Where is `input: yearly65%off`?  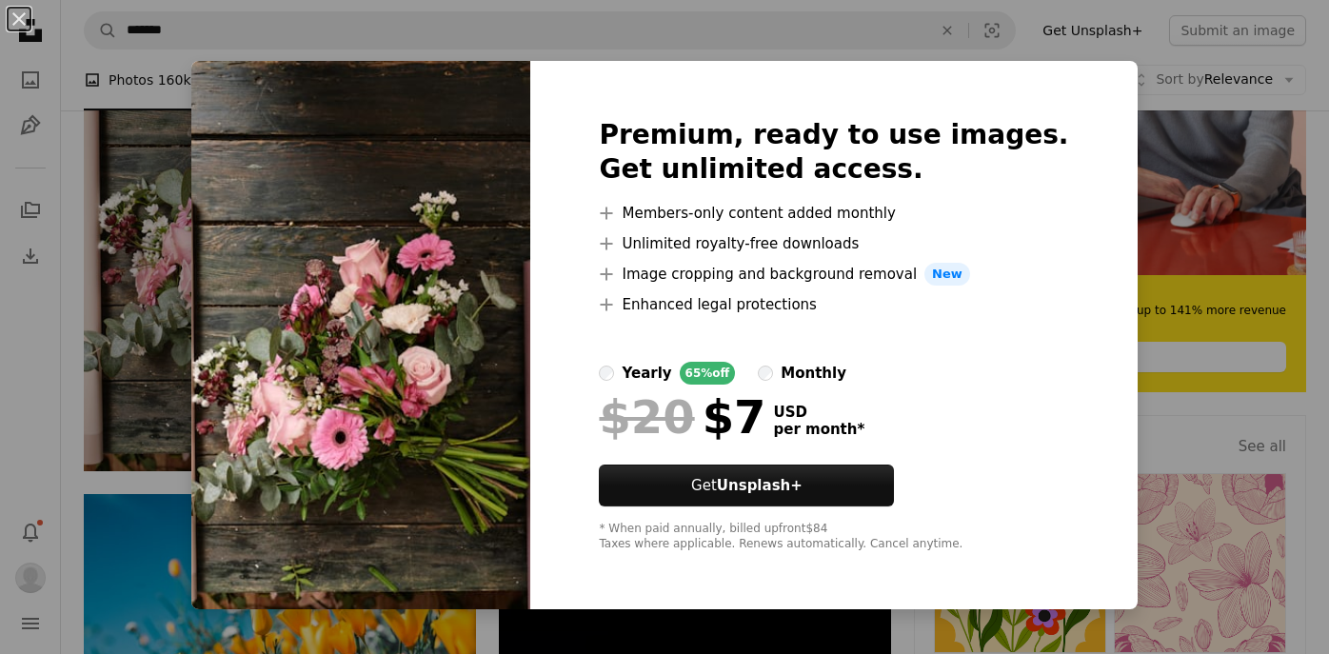
input: yearly65%off is located at coordinates (606, 373).